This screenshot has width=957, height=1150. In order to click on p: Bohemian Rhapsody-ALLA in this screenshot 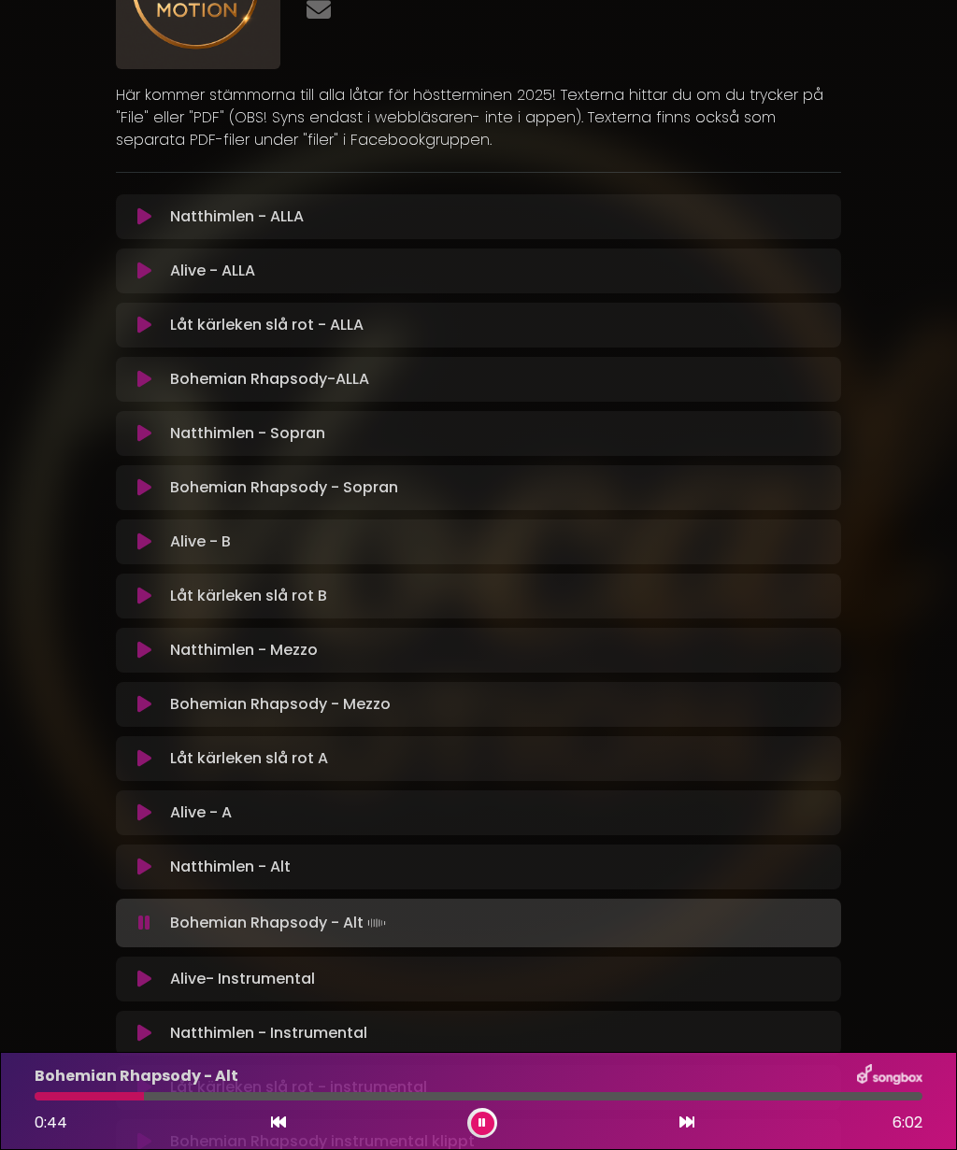, I will do `click(269, 379)`.